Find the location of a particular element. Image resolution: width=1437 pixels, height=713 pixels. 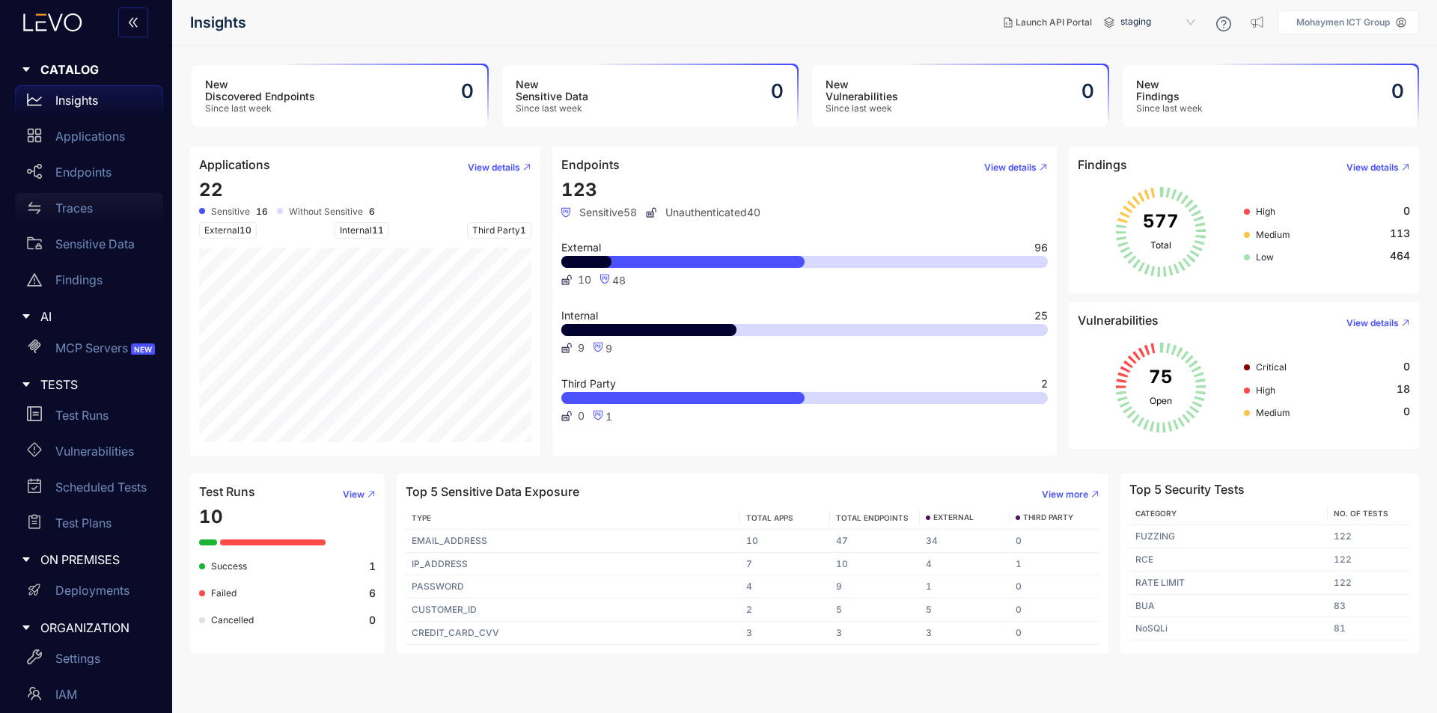

h4: Top 5 Sensitive Data Exposure is located at coordinates (492, 492).